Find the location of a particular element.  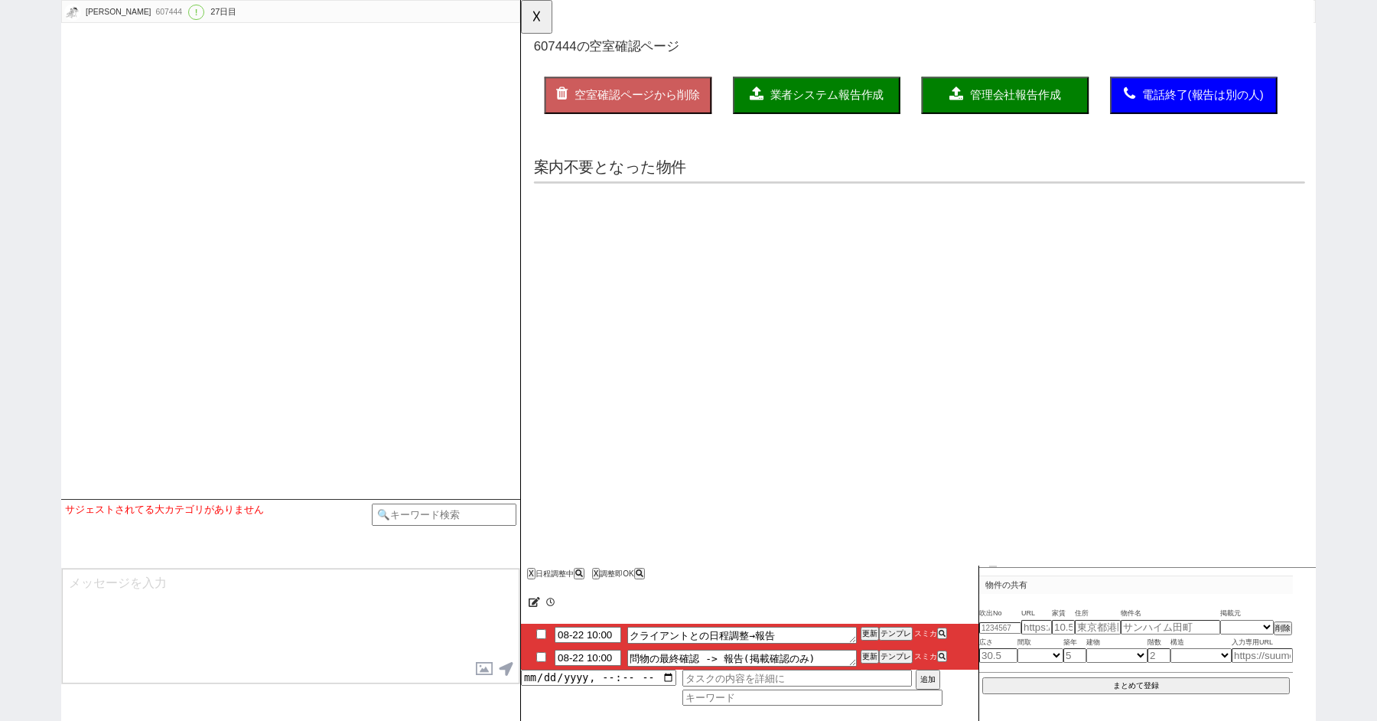

span: 広さ is located at coordinates (999, 643).